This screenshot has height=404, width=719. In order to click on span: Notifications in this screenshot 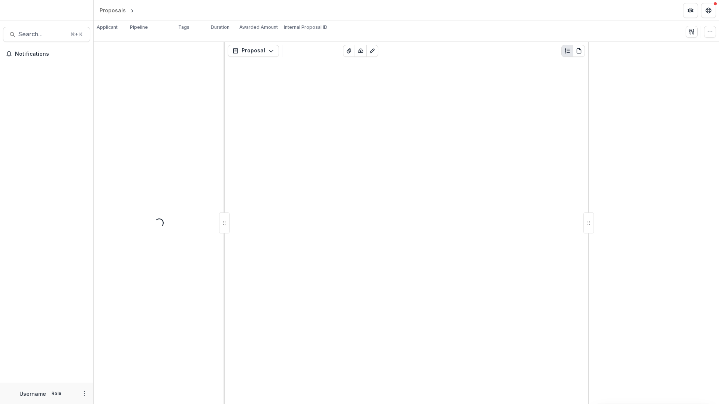, I will do `click(51, 54)`.